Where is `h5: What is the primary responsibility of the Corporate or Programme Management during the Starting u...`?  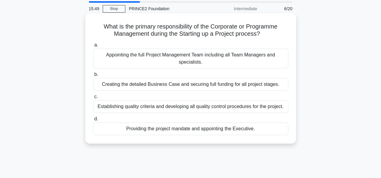
h5: What is the primary responsibility of the Corporate or Programme Management during the Starting u... is located at coordinates (190, 30).